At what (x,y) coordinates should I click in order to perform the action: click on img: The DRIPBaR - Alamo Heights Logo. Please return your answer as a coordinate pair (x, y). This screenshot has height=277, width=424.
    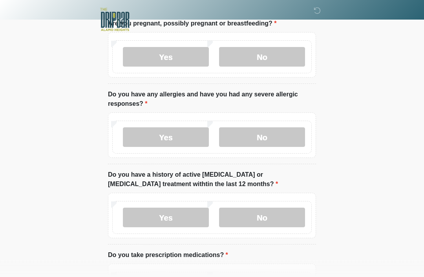
    Looking at the image, I should click on (115, 20).